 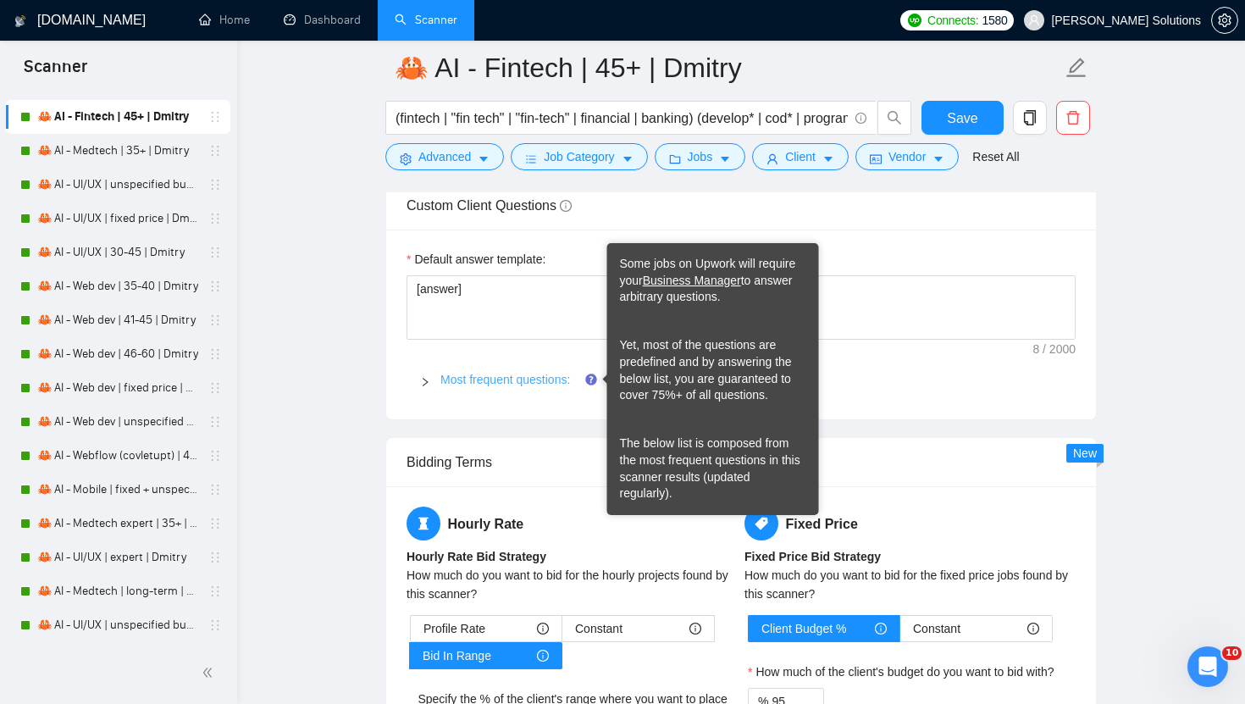 I want to click on a: homeHome, so click(x=225, y=19).